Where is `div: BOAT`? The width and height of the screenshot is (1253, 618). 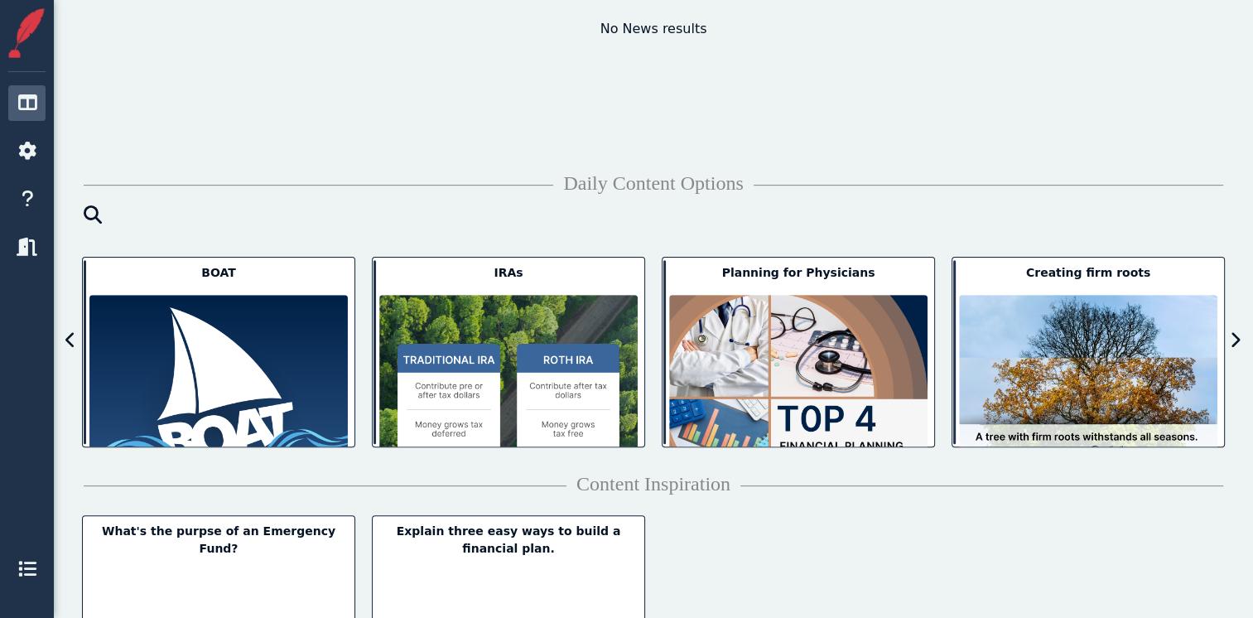
div: BOAT is located at coordinates (219, 273).